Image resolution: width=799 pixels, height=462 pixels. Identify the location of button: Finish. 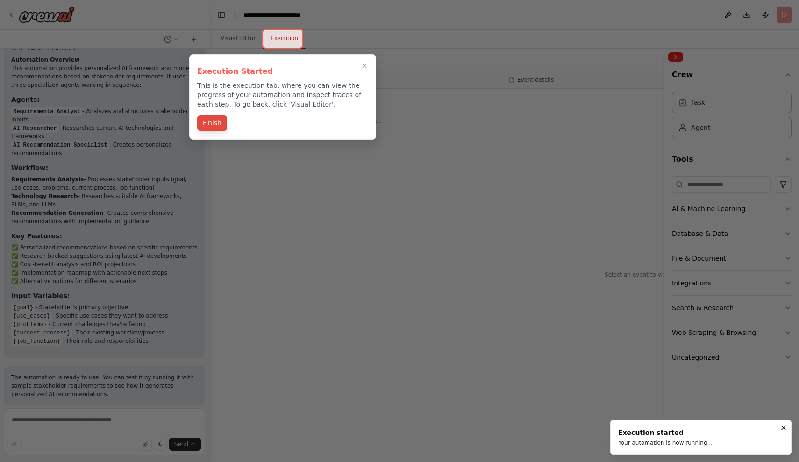
(212, 123).